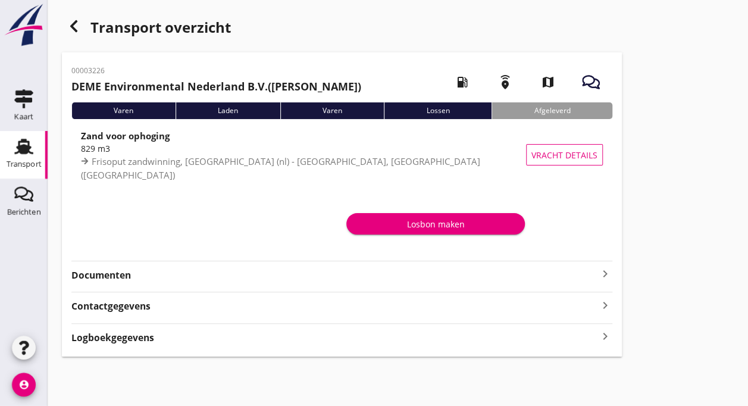 Image resolution: width=748 pixels, height=406 pixels. I want to click on strong: Zand voor ophoging, so click(125, 136).